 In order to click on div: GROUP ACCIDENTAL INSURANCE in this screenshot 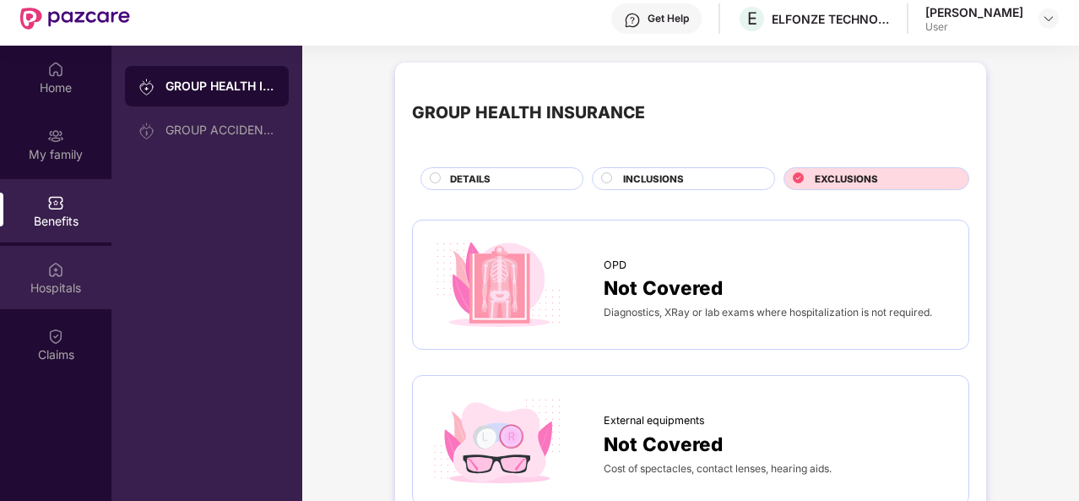, I will do `click(220, 130)`.